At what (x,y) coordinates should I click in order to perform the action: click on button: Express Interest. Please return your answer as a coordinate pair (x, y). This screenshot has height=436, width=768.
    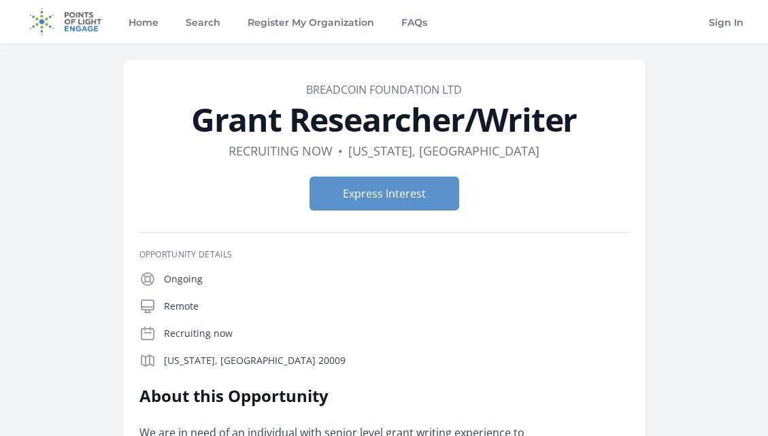
    Looking at the image, I should click on (384, 194).